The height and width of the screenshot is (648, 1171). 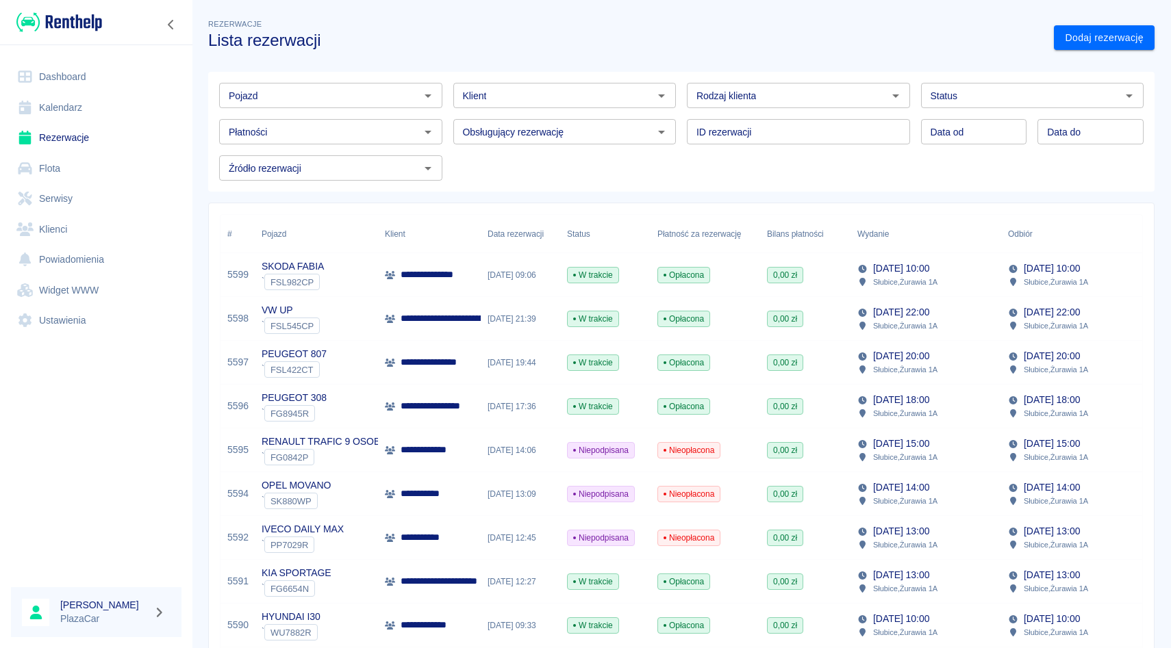 I want to click on p: HYUNDAI I30, so click(x=291, y=617).